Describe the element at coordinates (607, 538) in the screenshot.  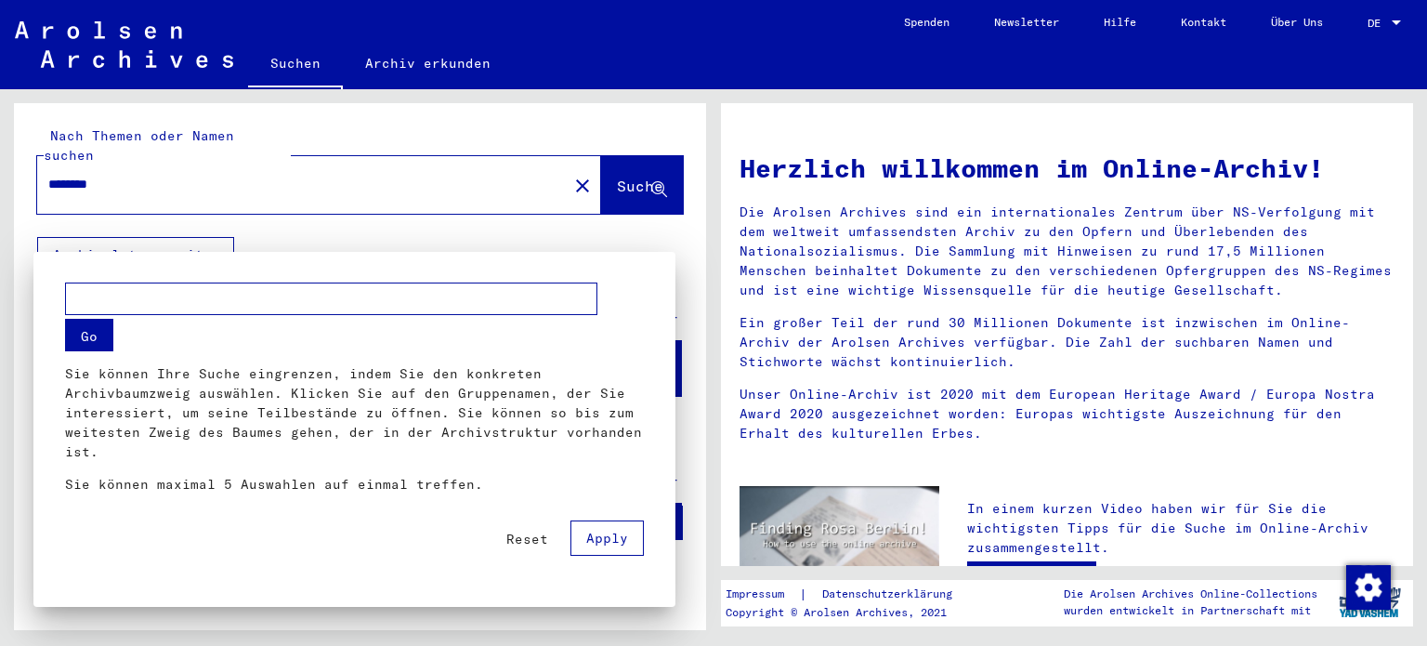
I see `span: Apply` at that location.